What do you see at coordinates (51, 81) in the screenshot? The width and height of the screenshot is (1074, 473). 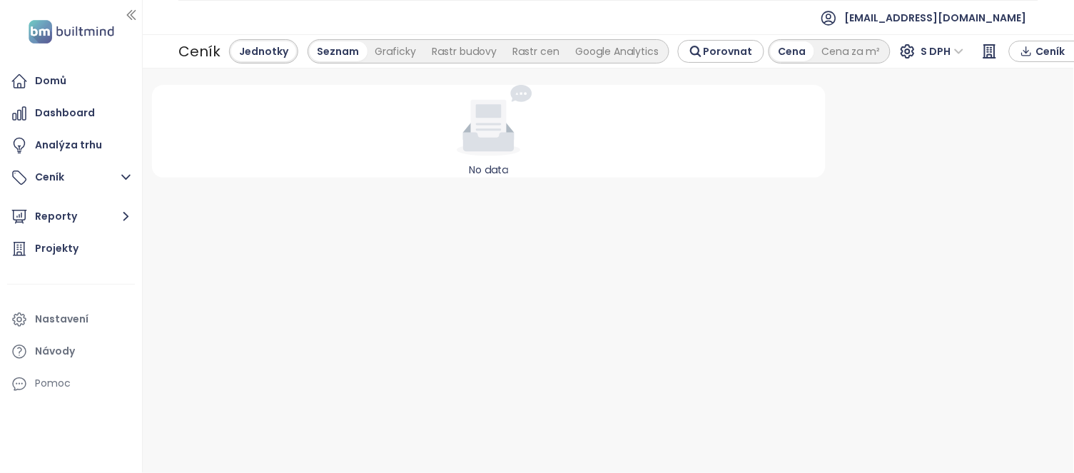 I see `div: Domů` at bounding box center [51, 81].